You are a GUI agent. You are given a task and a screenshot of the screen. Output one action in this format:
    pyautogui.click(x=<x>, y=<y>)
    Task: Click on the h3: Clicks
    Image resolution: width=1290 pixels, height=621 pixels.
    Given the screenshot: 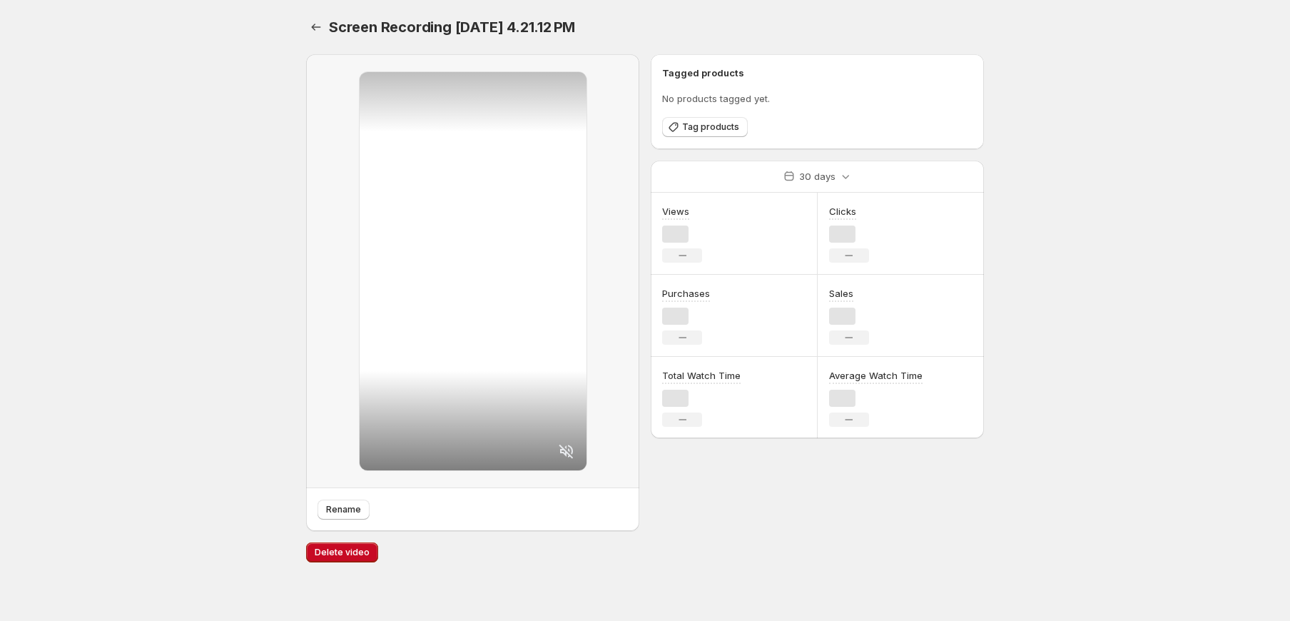 What is the action you would take?
    pyautogui.click(x=842, y=211)
    